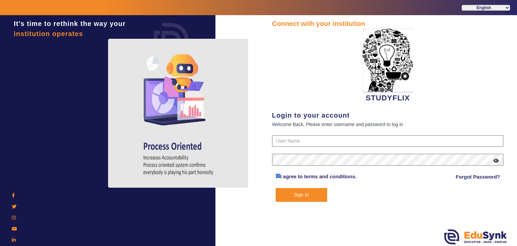 The image size is (517, 246). Describe the element at coordinates (388, 24) in the screenshot. I see `div: Connect with your institution` at that location.